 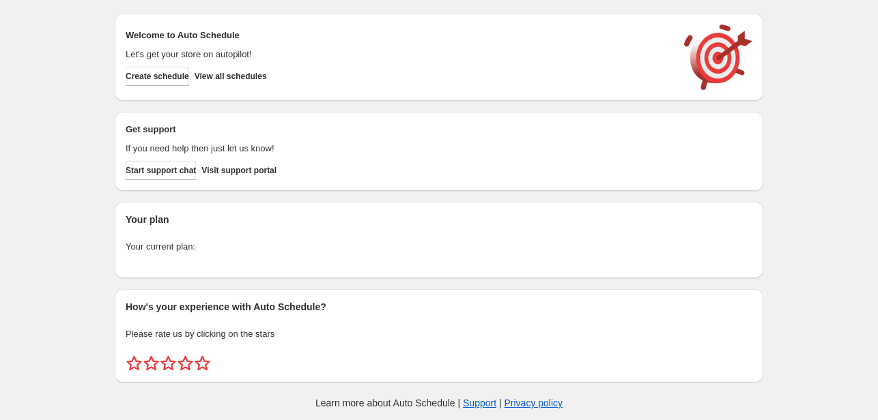 What do you see at coordinates (231, 76) in the screenshot?
I see `span: View all schedules` at bounding box center [231, 76].